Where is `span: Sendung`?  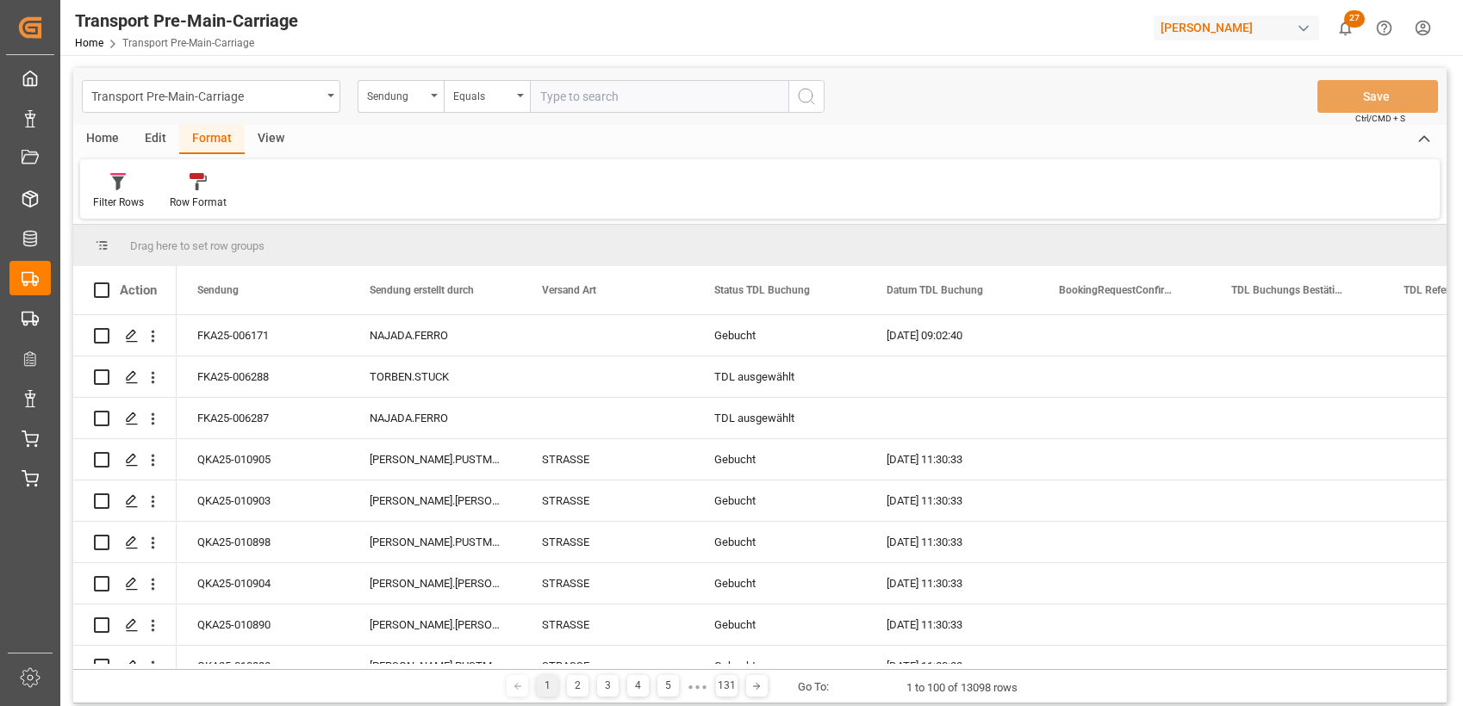
span: Sendung is located at coordinates (218, 290).